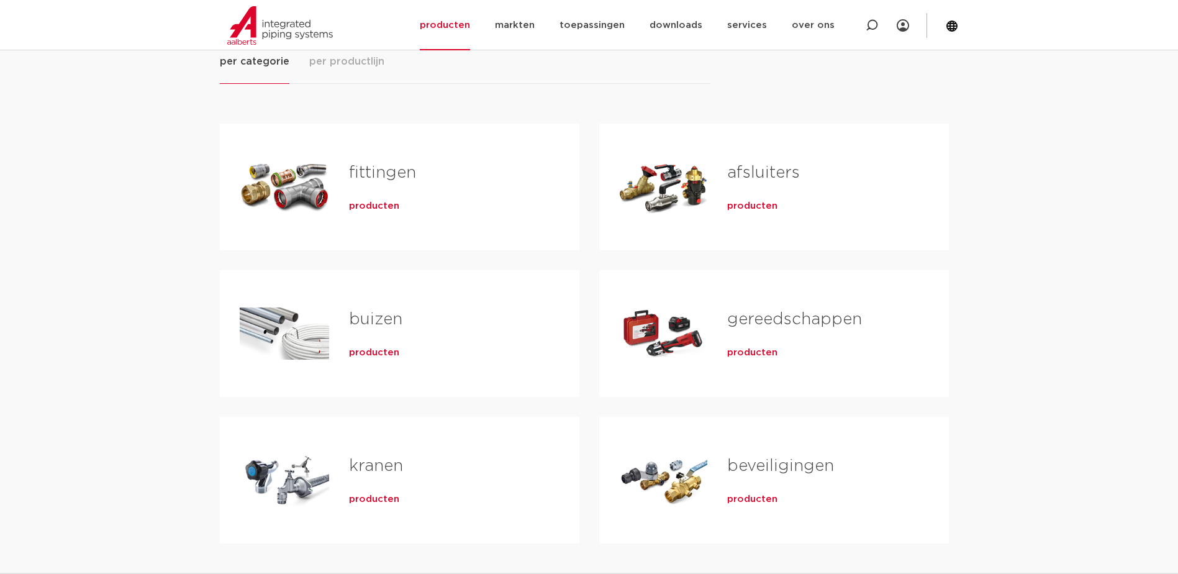 The image size is (1178, 574). Describe the element at coordinates (590, 308) in the screenshot. I see `div: Tabs. Open items met enter of spatie, sluit af met escape en navigeer met de pijltoetsen.` at that location.